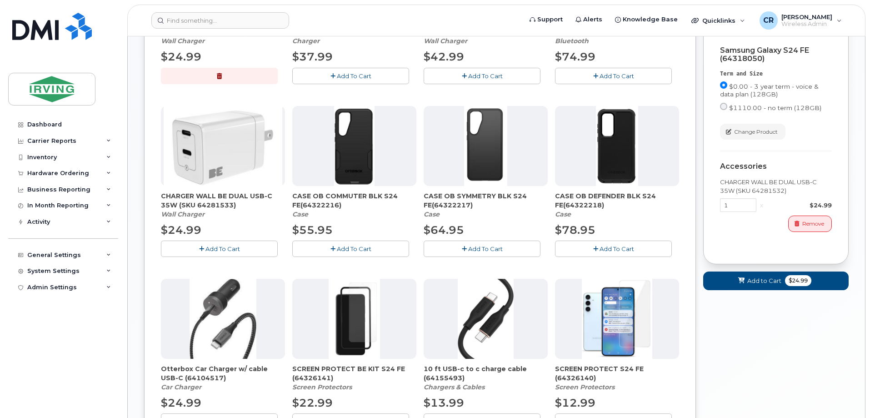  Describe the element at coordinates (799, 205) in the screenshot. I see `div: $24.99` at that location.